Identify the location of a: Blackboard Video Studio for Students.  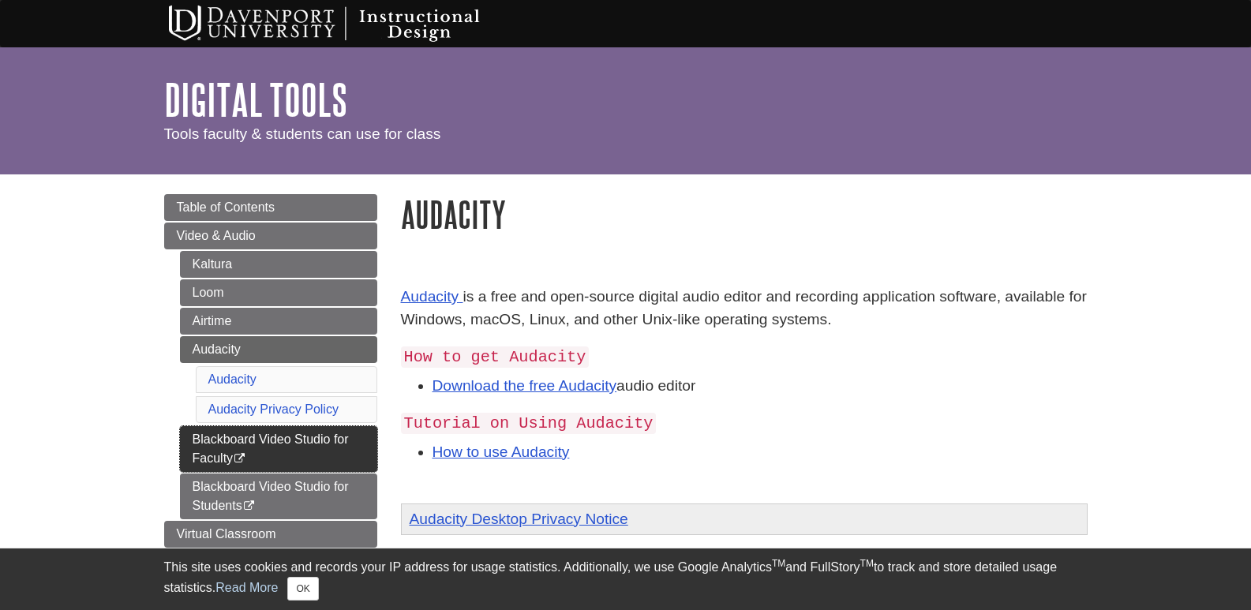
(279, 496).